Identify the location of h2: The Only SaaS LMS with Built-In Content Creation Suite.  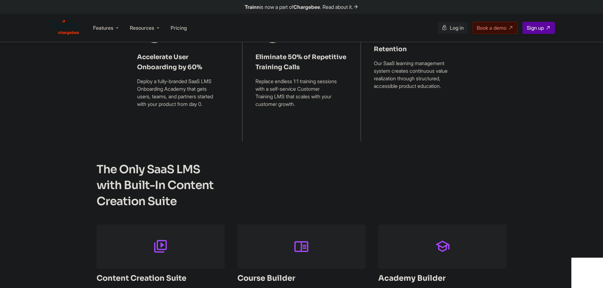
(157, 186).